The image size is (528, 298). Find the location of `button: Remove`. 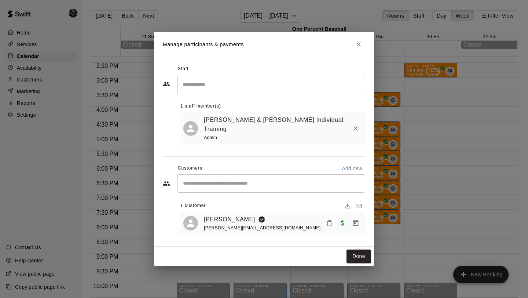

button: Remove is located at coordinates (356, 128).